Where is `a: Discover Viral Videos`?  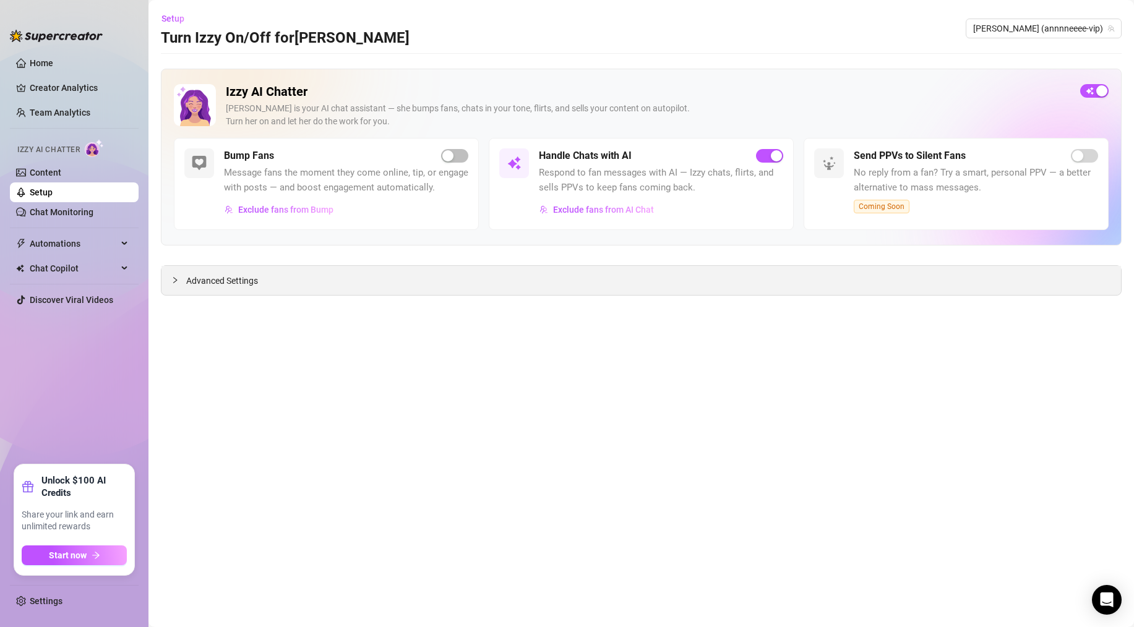 a: Discover Viral Videos is located at coordinates (71, 300).